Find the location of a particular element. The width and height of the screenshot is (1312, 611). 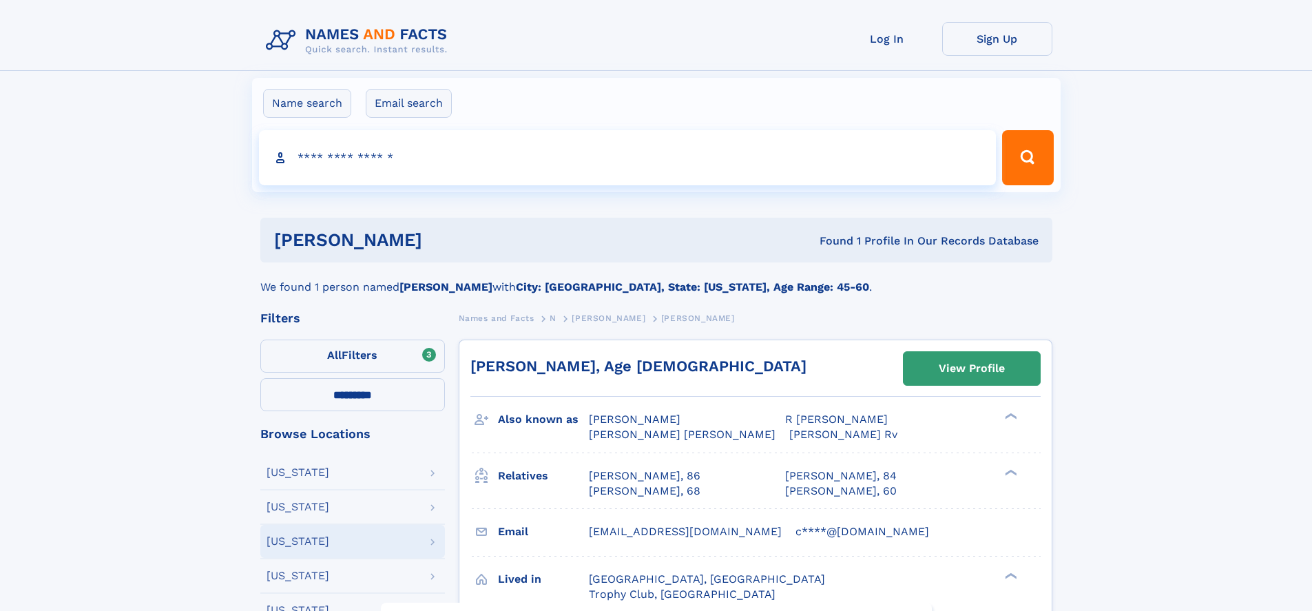

div: We found 1 person named with . is located at coordinates (656, 279).